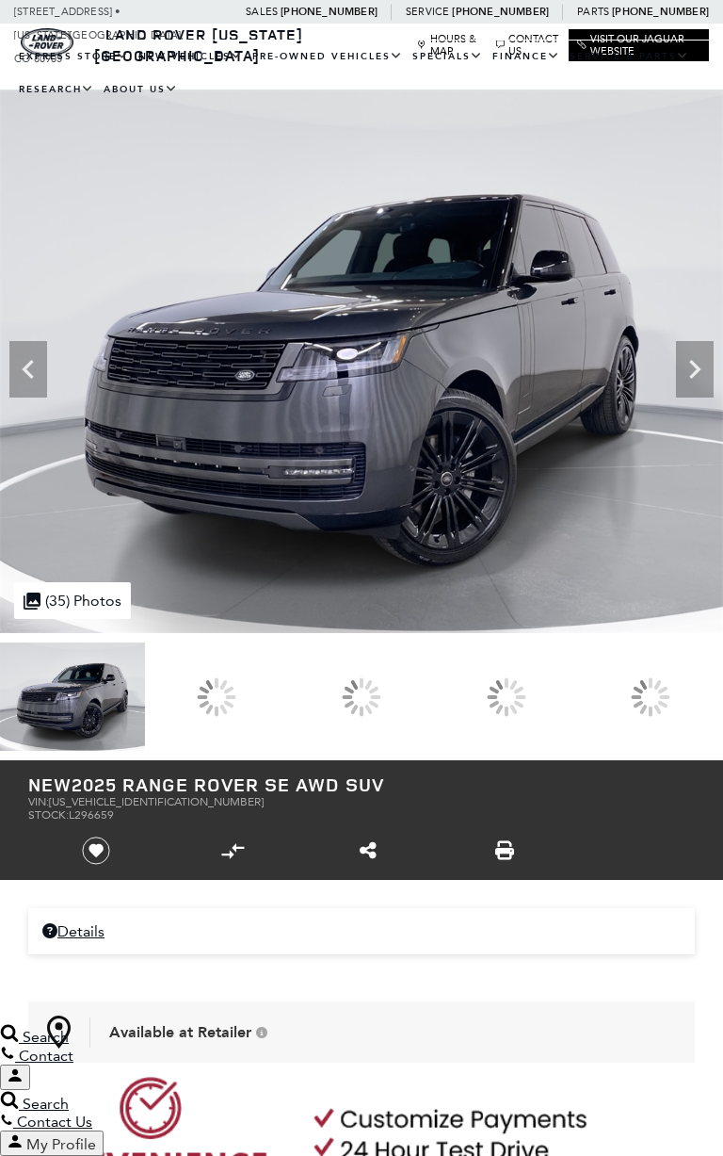 This screenshot has height=1156, width=723. I want to click on button: Save vehicle, so click(96, 851).